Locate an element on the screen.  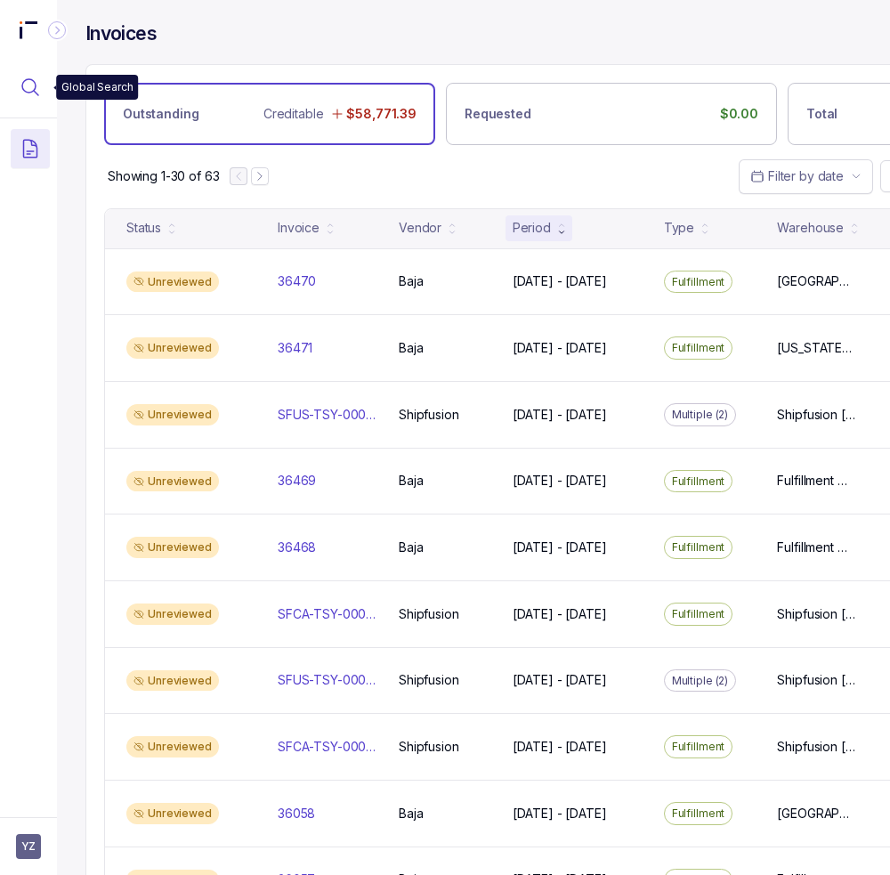
button: Menu Icon Button DocumentTextIcon is located at coordinates (30, 149).